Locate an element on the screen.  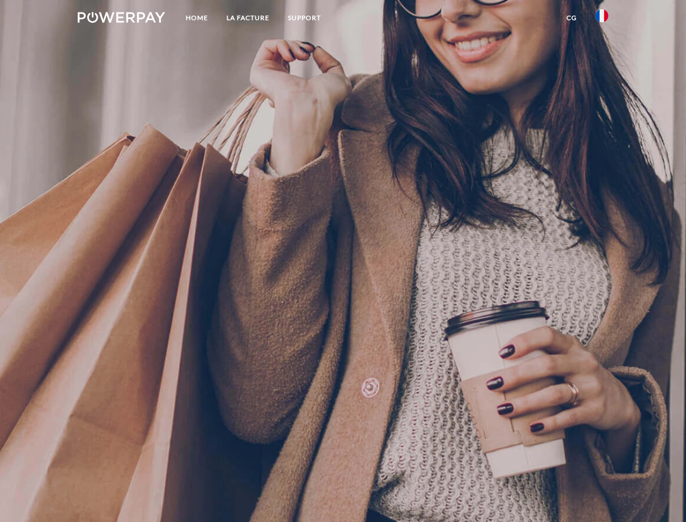
a: Home is located at coordinates (197, 18).